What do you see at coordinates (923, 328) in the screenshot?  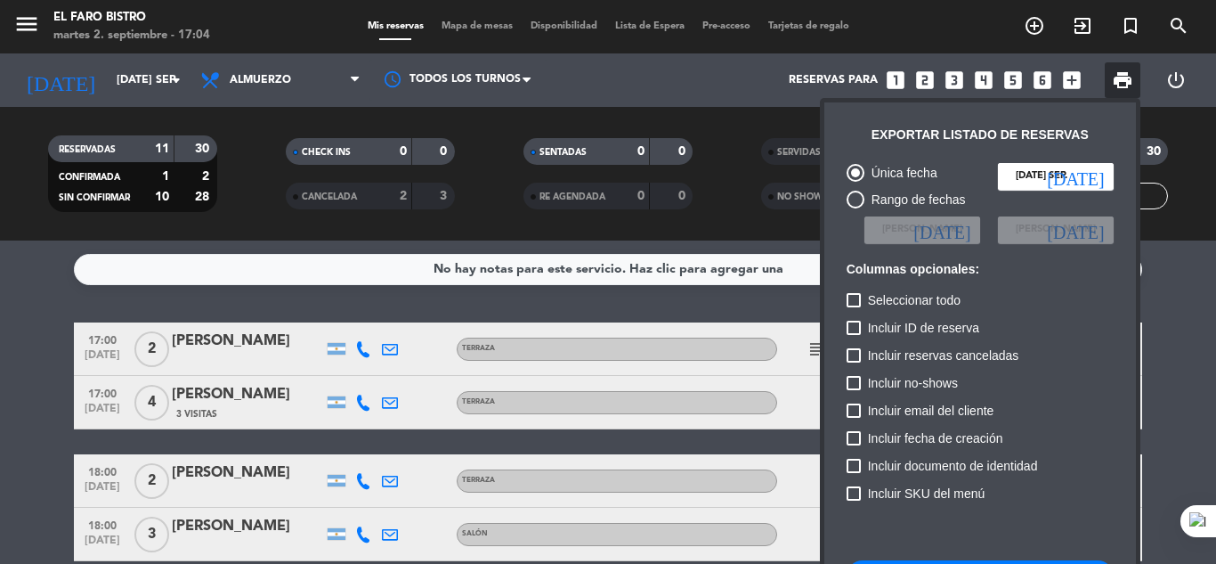 I see `span: Incluir ID de reserva` at bounding box center [923, 328].